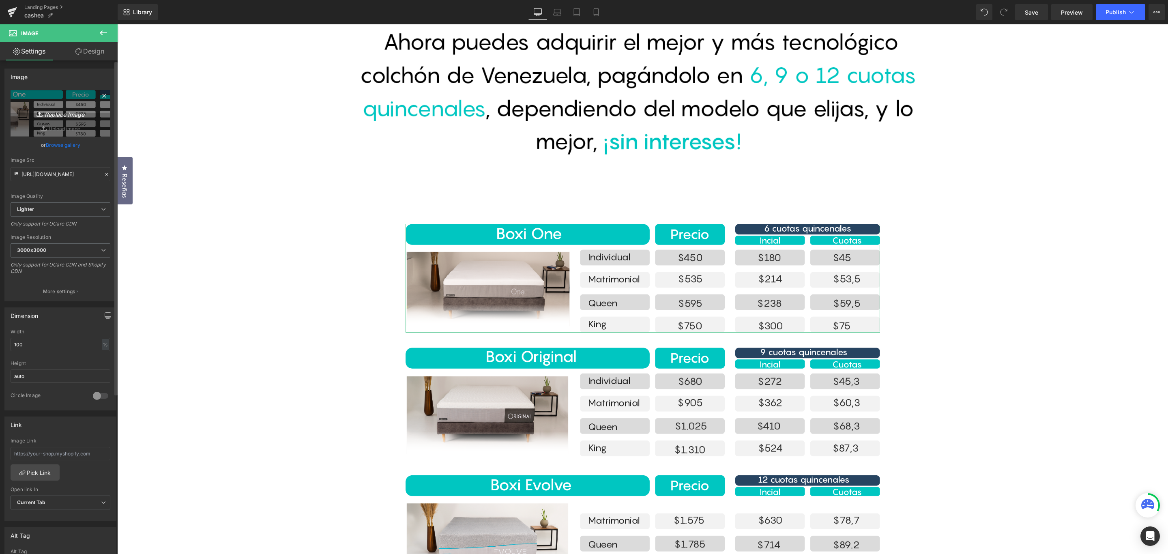 Image resolution: width=1168 pixels, height=554 pixels. What do you see at coordinates (984, 12) in the screenshot?
I see `button: Undo` at bounding box center [984, 12].